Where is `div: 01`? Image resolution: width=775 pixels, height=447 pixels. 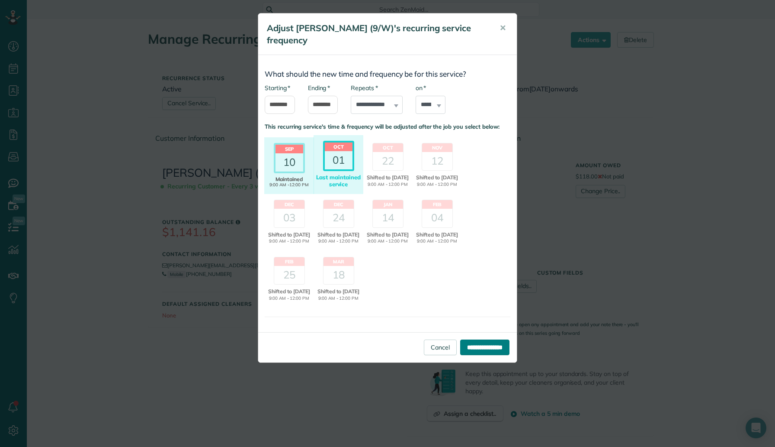
div: 01 is located at coordinates (339, 160).